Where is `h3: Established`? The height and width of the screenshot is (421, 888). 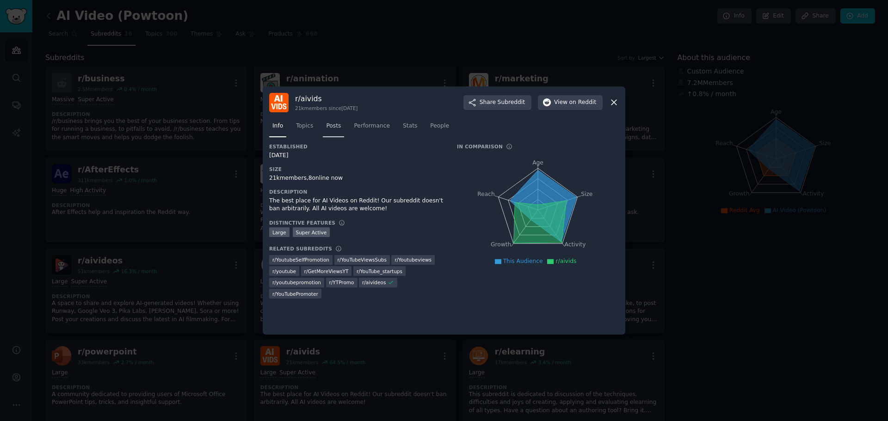 h3: Established is located at coordinates (357, 147).